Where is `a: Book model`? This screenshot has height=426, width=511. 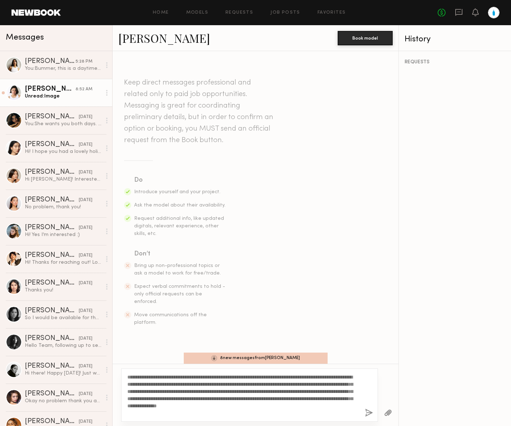
a: Book model is located at coordinates (365, 37).